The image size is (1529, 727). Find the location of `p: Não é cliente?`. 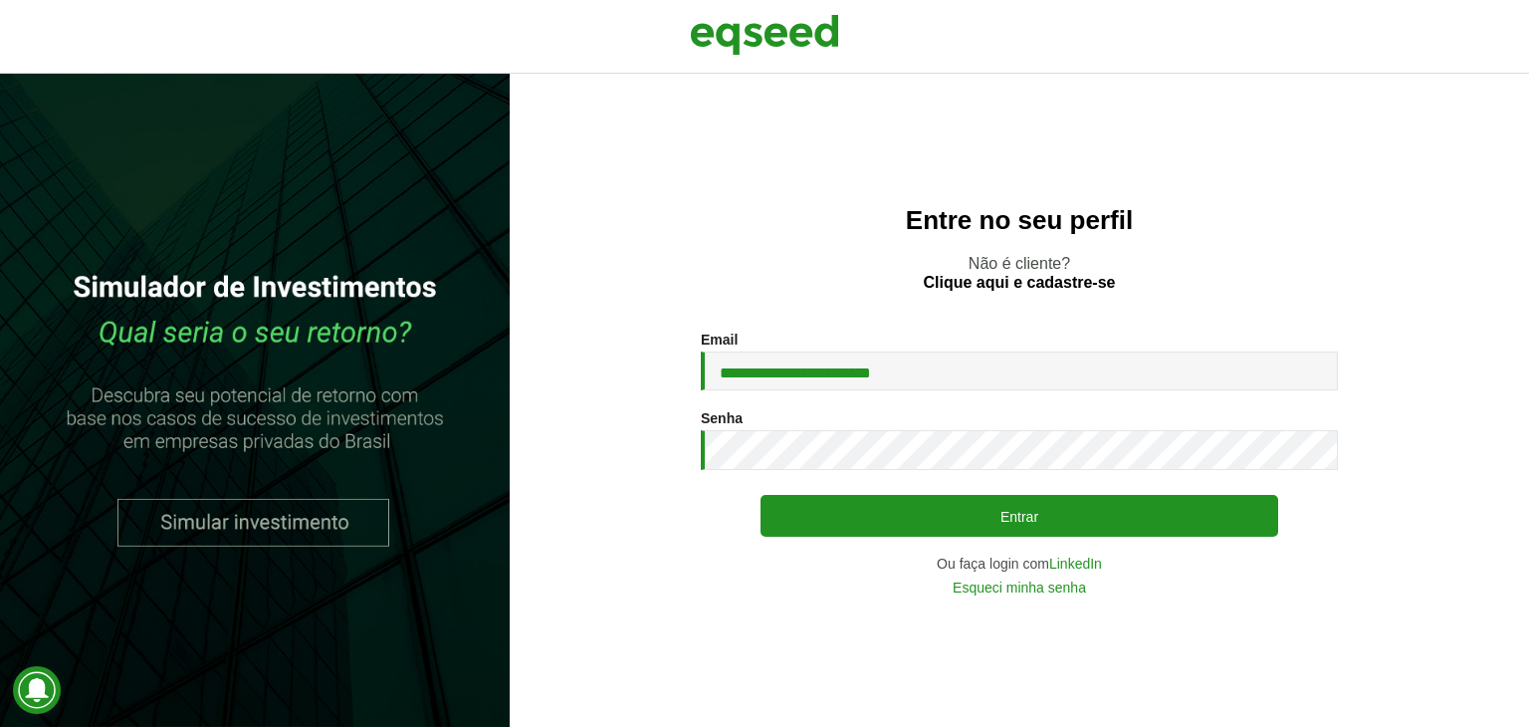

p: Não é cliente? is located at coordinates (1019, 273).